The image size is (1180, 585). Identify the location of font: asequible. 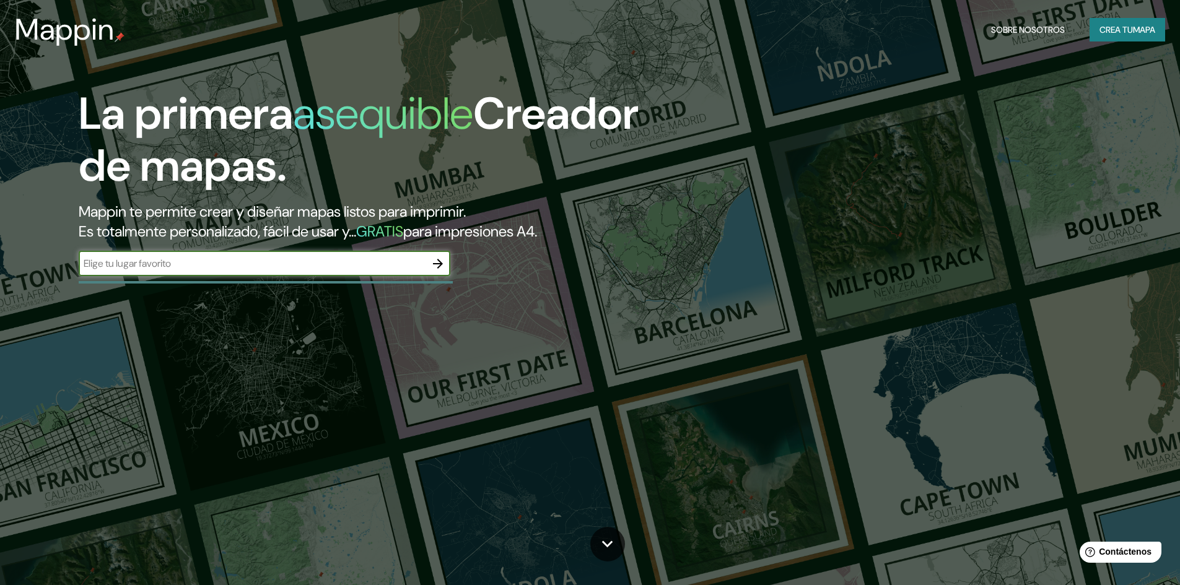
(383, 113).